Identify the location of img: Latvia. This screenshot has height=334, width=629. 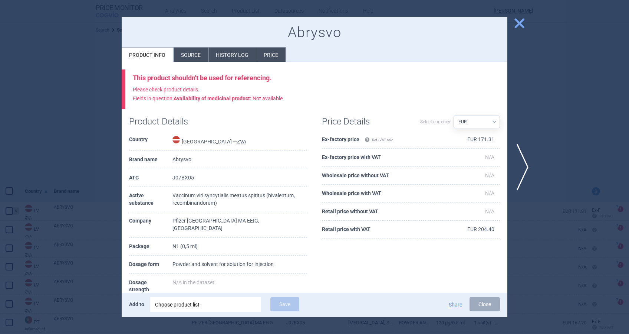
(176, 140).